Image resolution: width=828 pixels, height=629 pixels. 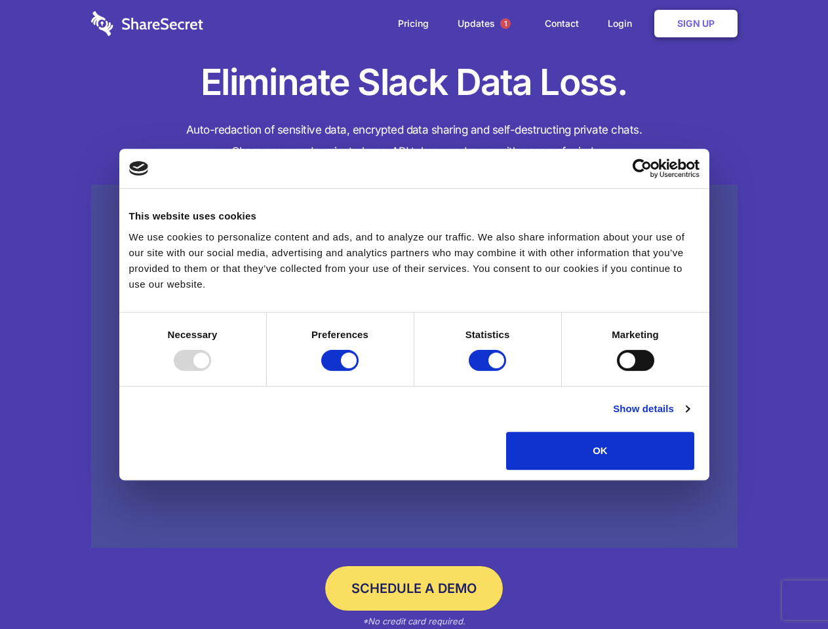 I want to click on a: Contact, so click(x=562, y=24).